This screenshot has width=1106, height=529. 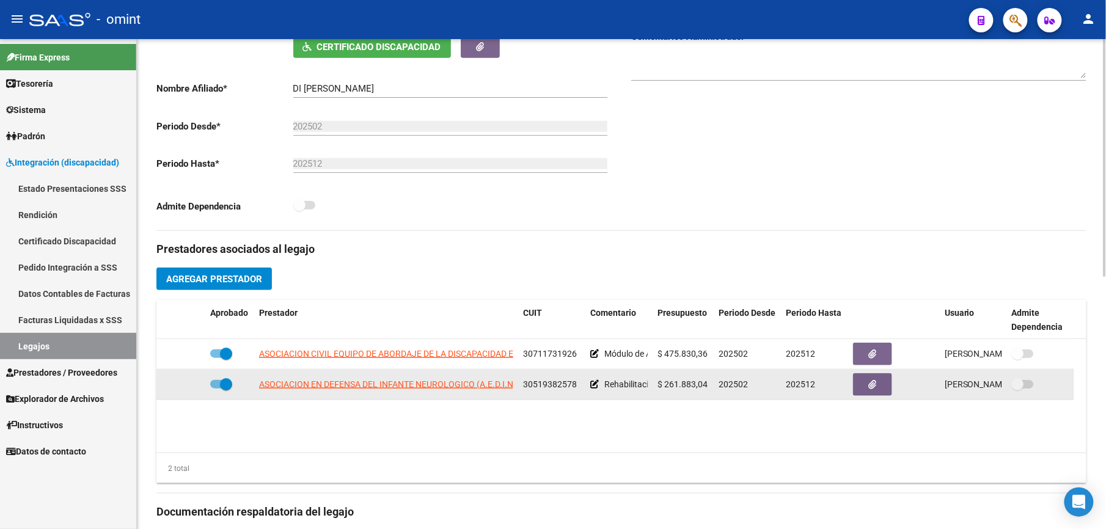 I want to click on span: 30519382578, so click(x=550, y=384).